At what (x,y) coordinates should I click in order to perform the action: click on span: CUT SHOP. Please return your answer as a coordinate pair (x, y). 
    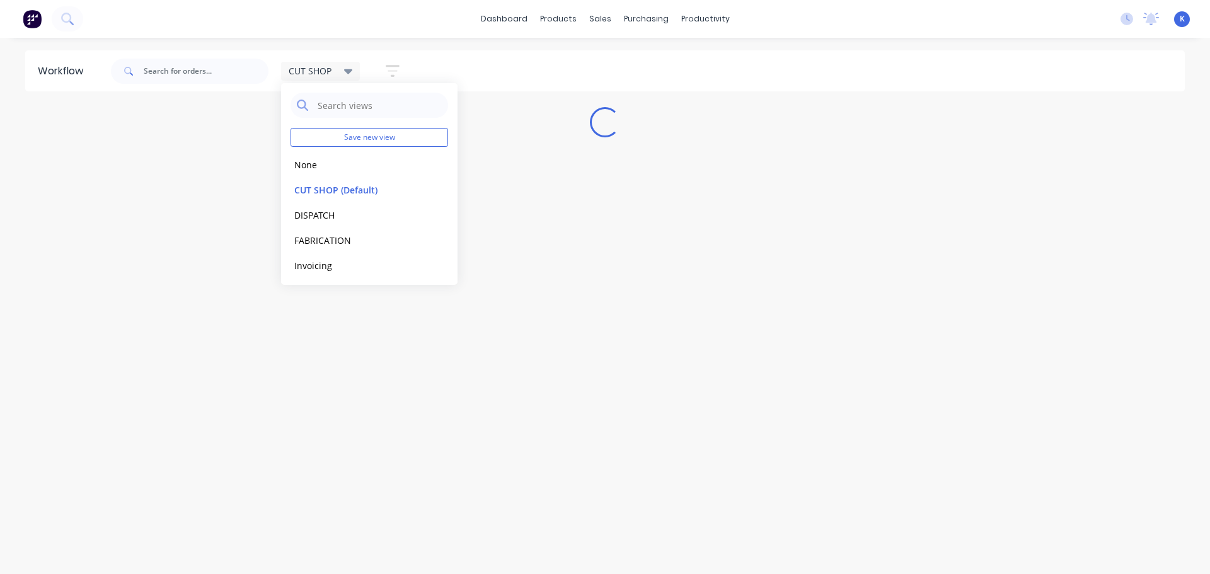
    Looking at the image, I should click on (310, 71).